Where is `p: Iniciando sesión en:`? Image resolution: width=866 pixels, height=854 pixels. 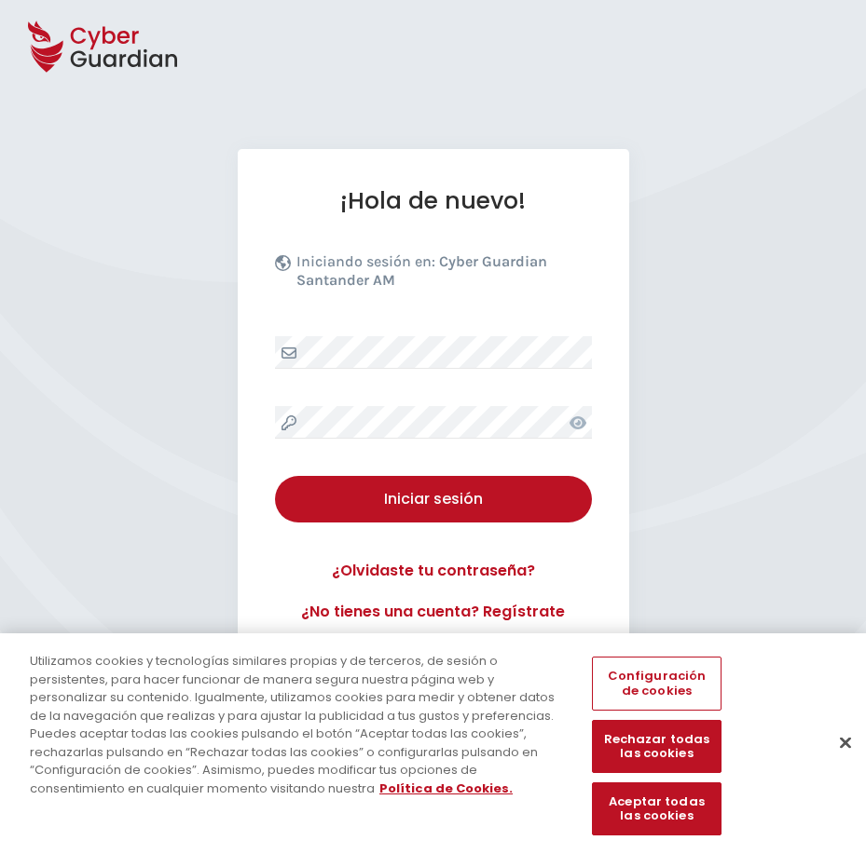
p: Iniciando sesión en: is located at coordinates (442, 276).